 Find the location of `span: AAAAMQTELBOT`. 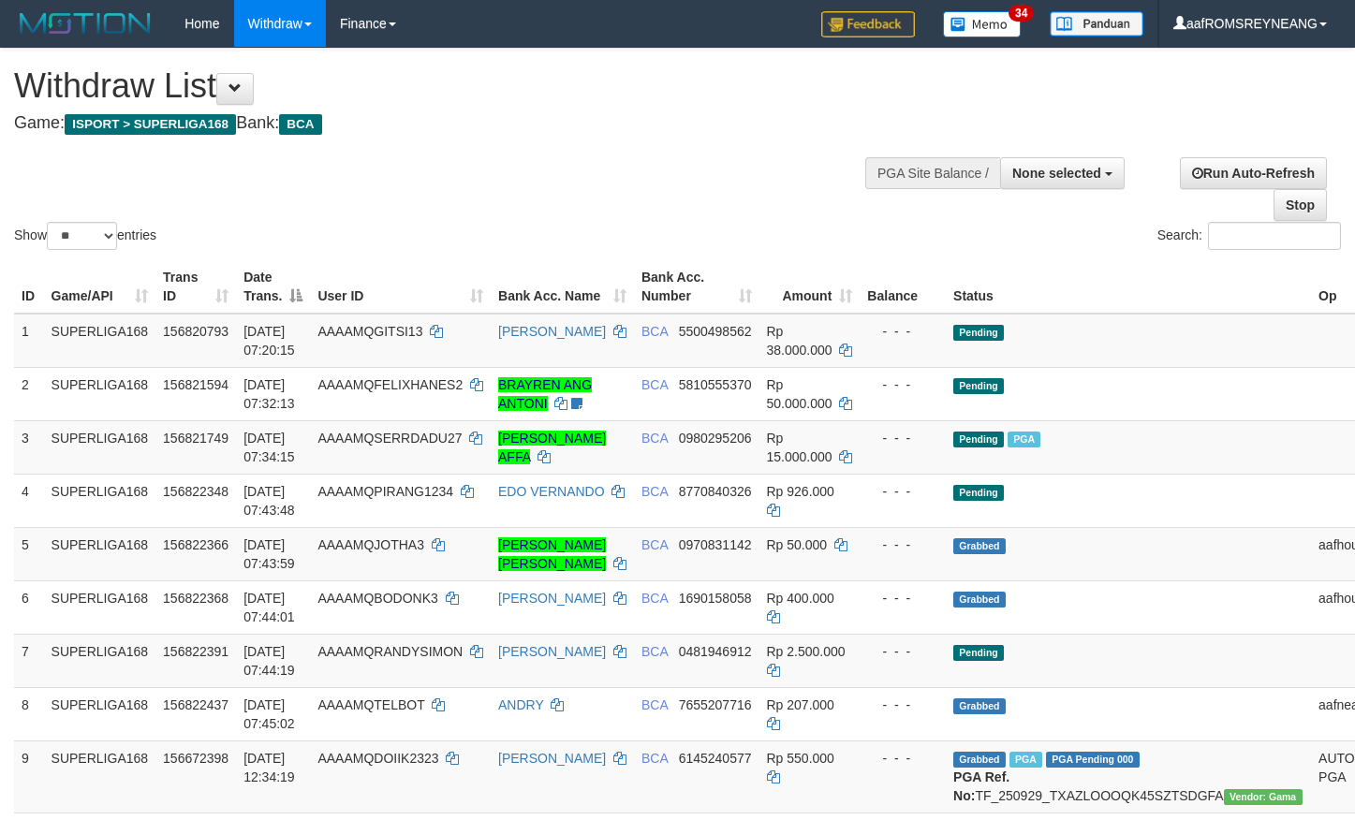

span: AAAAMQTELBOT is located at coordinates (371, 705).